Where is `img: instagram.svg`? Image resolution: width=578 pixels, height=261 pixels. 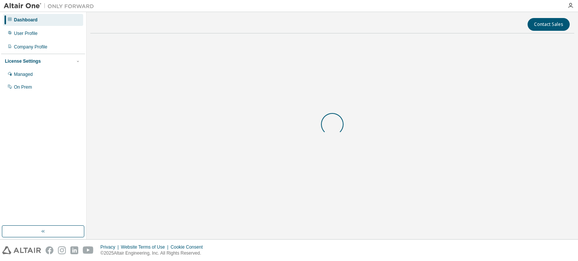 img: instagram.svg is located at coordinates (62, 250).